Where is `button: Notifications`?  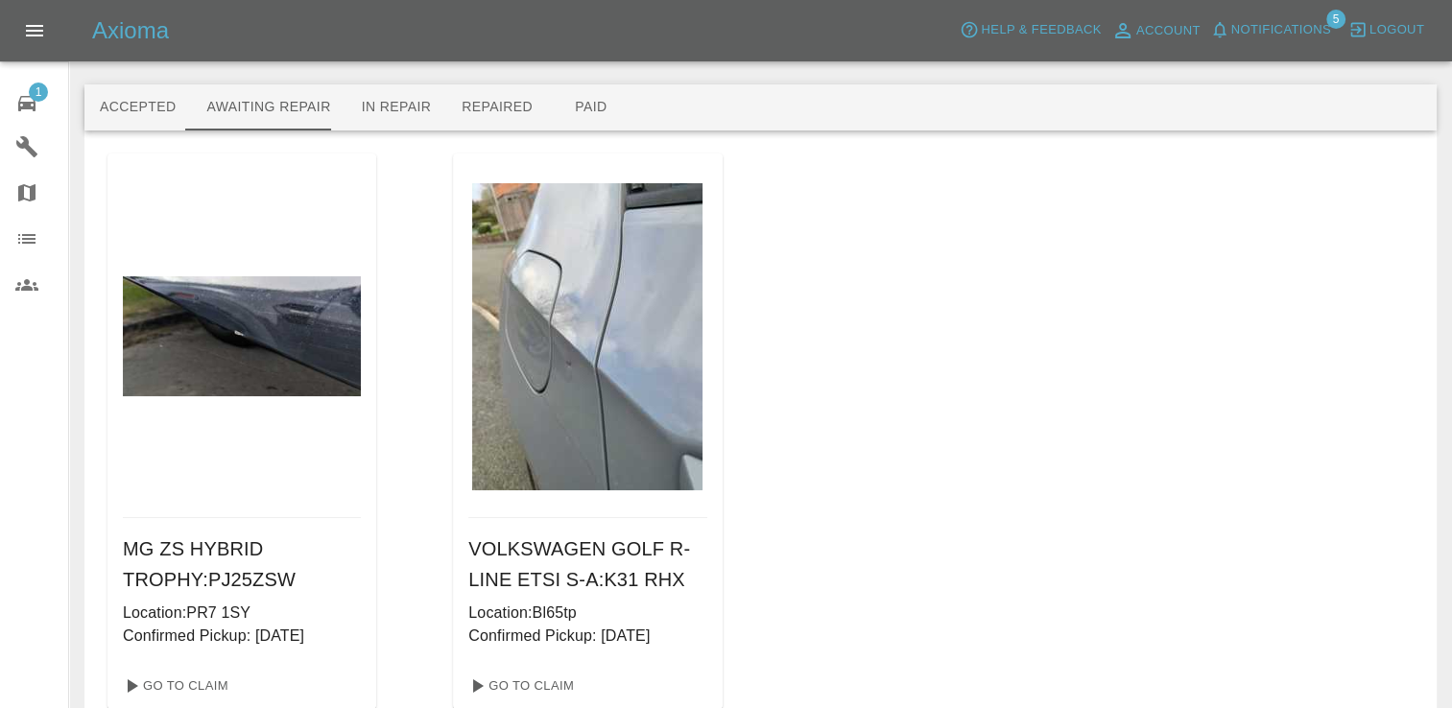 button: Notifications is located at coordinates (1271, 30).